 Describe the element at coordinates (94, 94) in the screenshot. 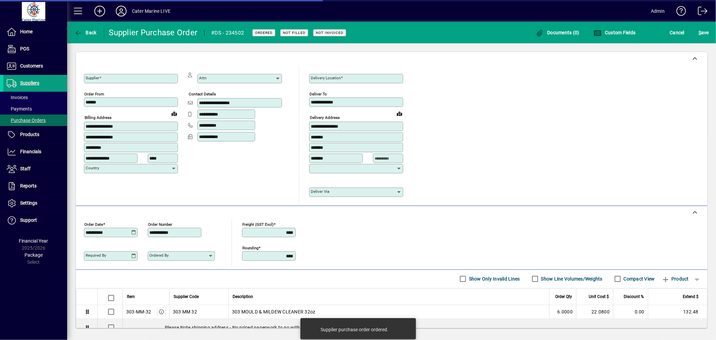

I see `mat-label: Order from` at that location.